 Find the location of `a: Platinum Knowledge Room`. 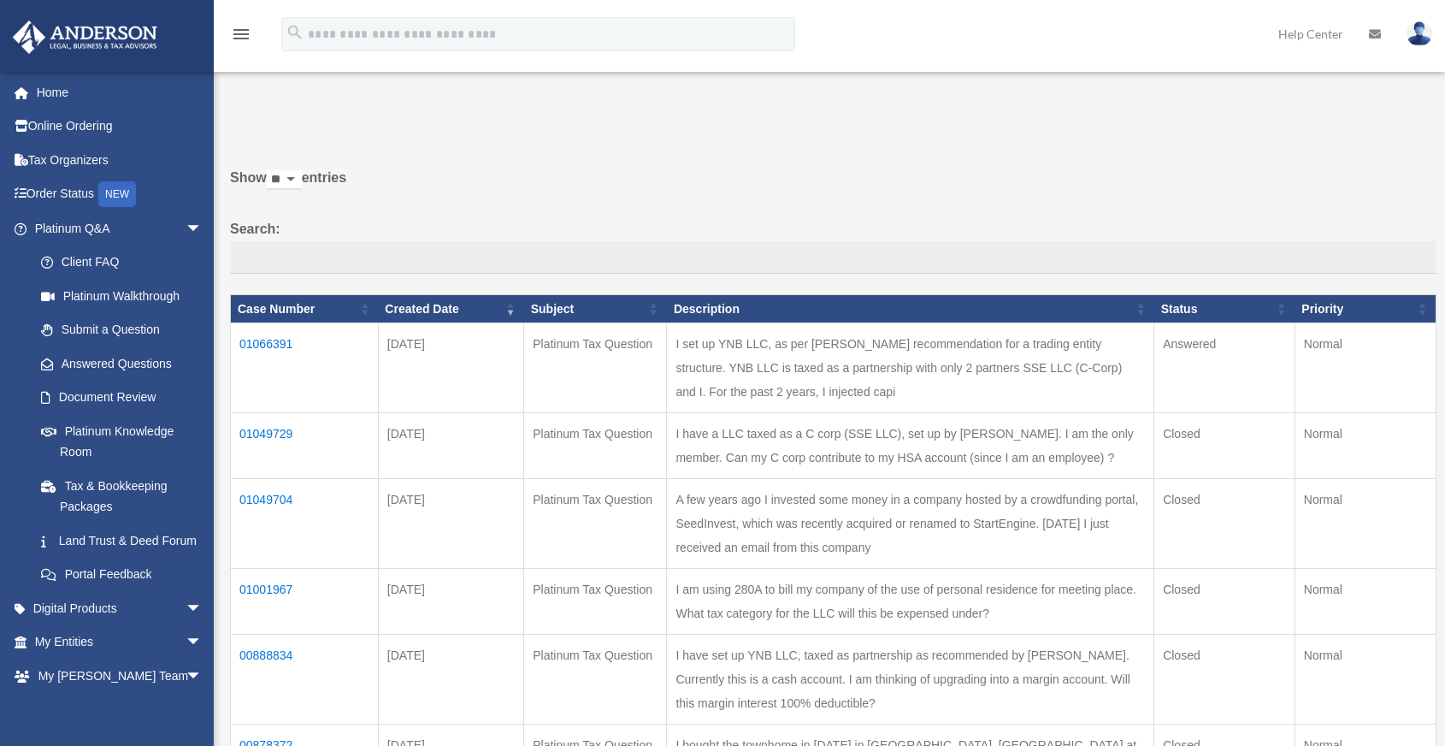

a: Platinum Knowledge Room is located at coordinates (121, 441).